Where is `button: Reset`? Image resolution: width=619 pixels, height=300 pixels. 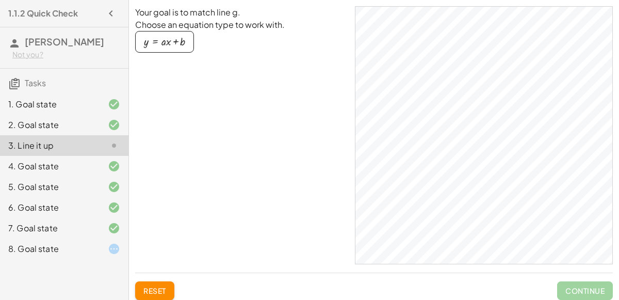 button: Reset is located at coordinates (155, 290).